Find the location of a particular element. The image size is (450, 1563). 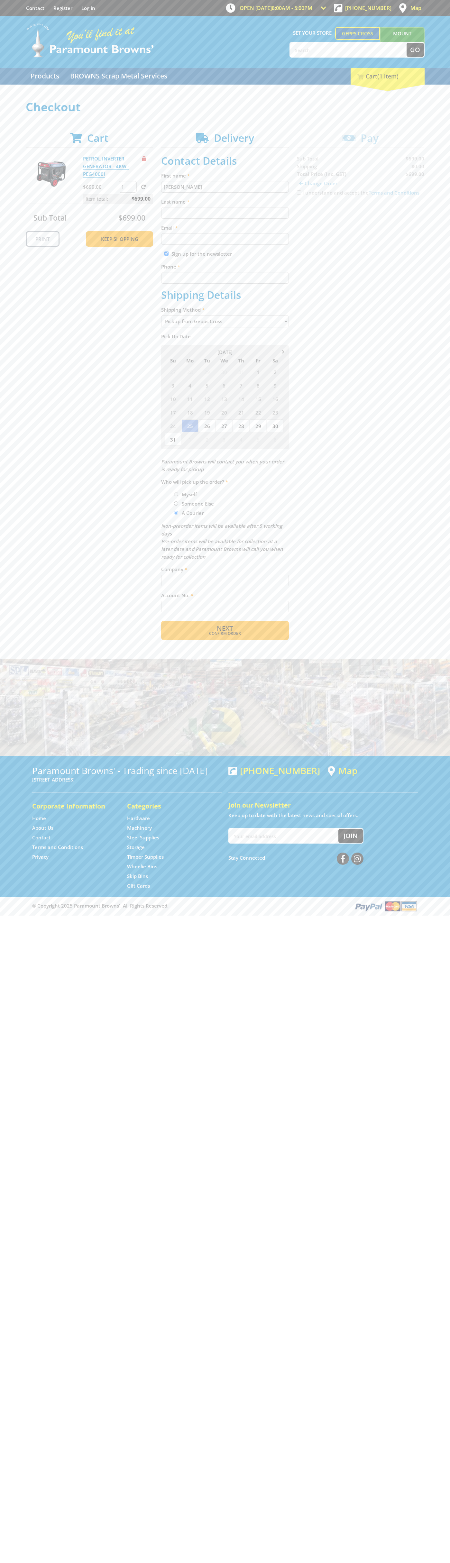

span: Confirm order is located at coordinates (225, 634).